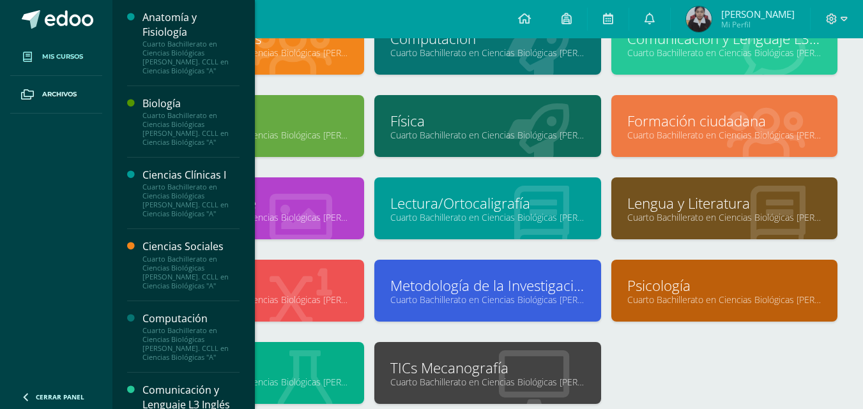 The width and height of the screenshot is (863, 409). Describe the element at coordinates (487, 368) in the screenshot. I see `a: TICs Mecanografía` at that location.